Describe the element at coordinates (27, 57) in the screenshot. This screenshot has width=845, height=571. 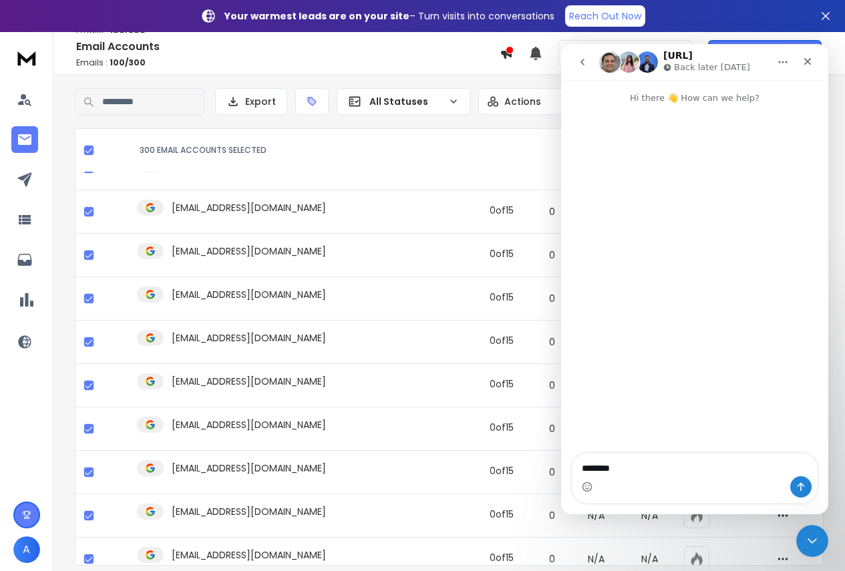
I see `img: logo` at that location.